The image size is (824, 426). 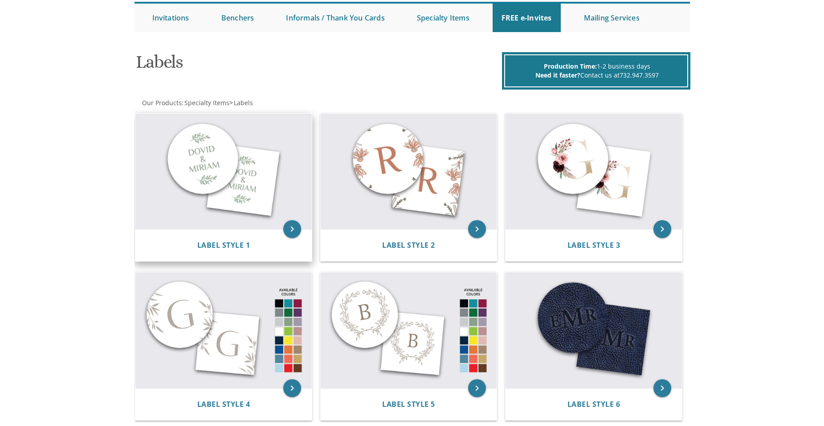 I want to click on a: Benchers, so click(x=238, y=18).